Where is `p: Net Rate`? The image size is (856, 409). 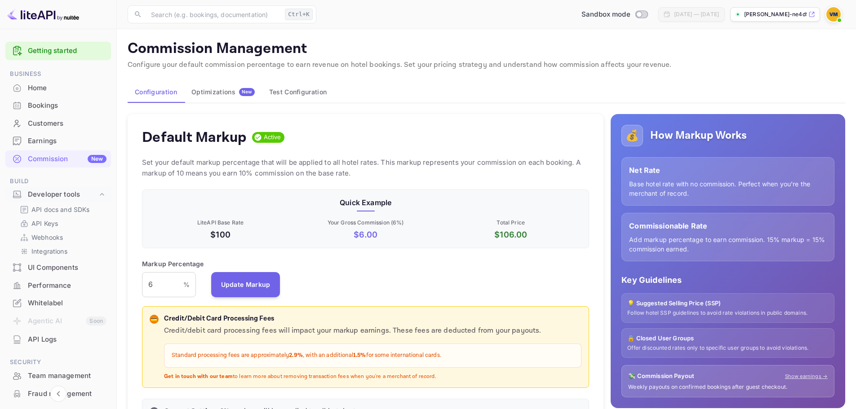 p: Net Rate is located at coordinates (728, 170).